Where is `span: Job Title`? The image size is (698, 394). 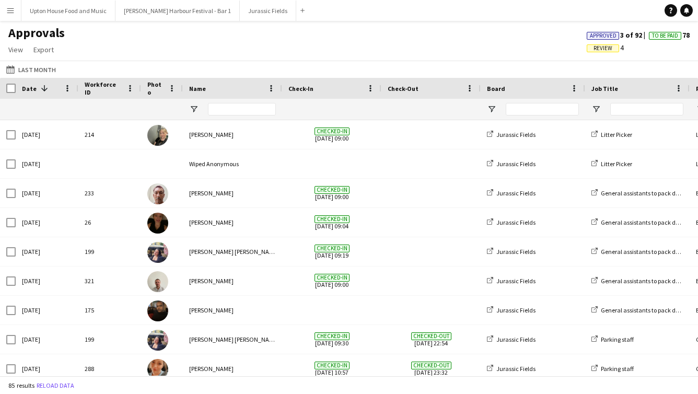
span: Job Title is located at coordinates (605, 88).